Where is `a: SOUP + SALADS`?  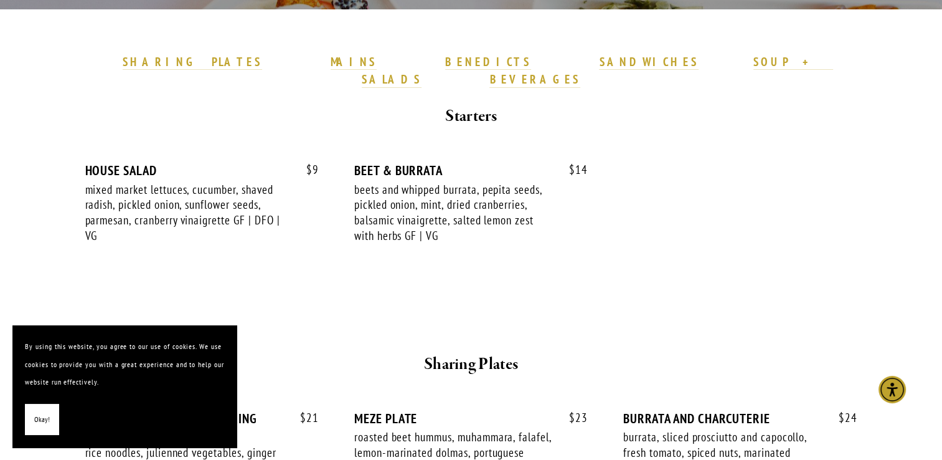
a: SOUP + SALADS is located at coordinates (597, 71).